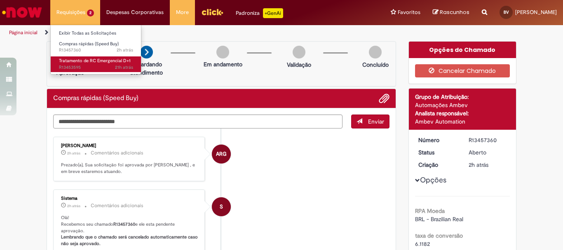  Describe the element at coordinates (462, 113) in the screenshot. I see `div: Analista responsável:` at that location.